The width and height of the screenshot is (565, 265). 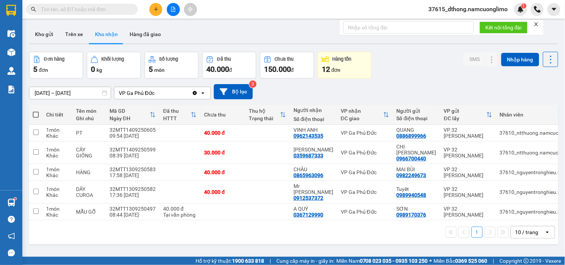 I want to click on div: Tại văn phòng, so click(x=180, y=215).